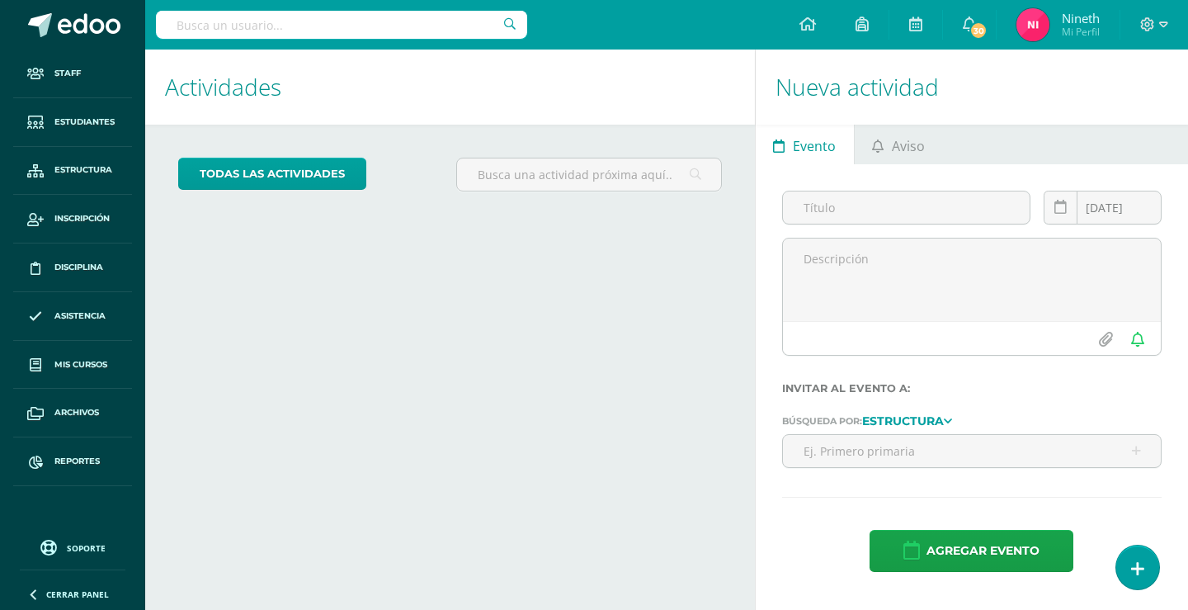 The width and height of the screenshot is (1188, 610). I want to click on span: Búsqueda por:, so click(822, 421).